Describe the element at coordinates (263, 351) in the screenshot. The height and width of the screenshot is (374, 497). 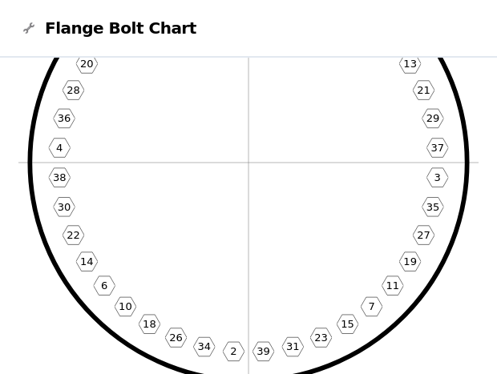
I see `text: 39` at that location.